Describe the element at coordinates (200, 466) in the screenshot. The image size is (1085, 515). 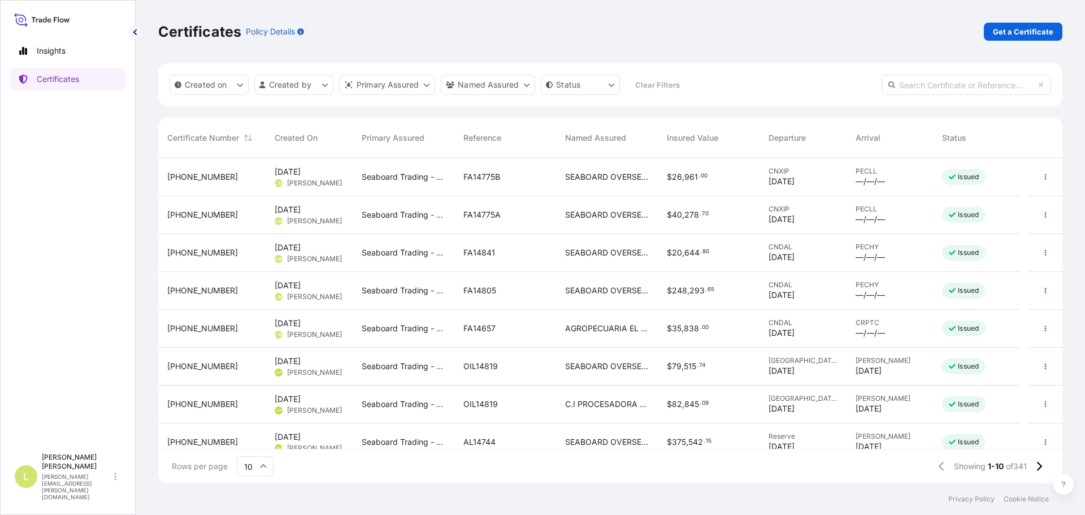
I see `span: Rows per page` at that location.